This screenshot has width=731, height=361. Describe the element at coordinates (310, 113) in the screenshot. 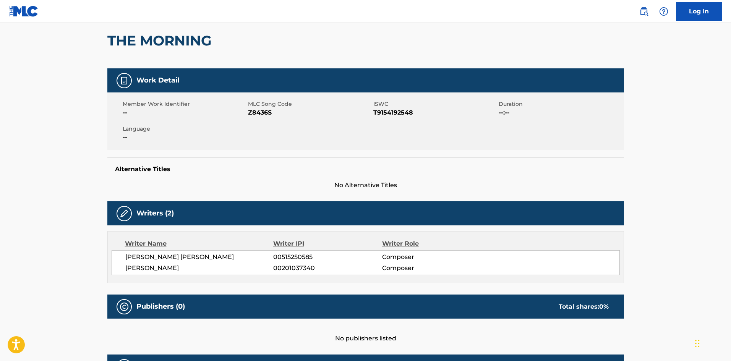

I see `span: Z8436S` at that location.